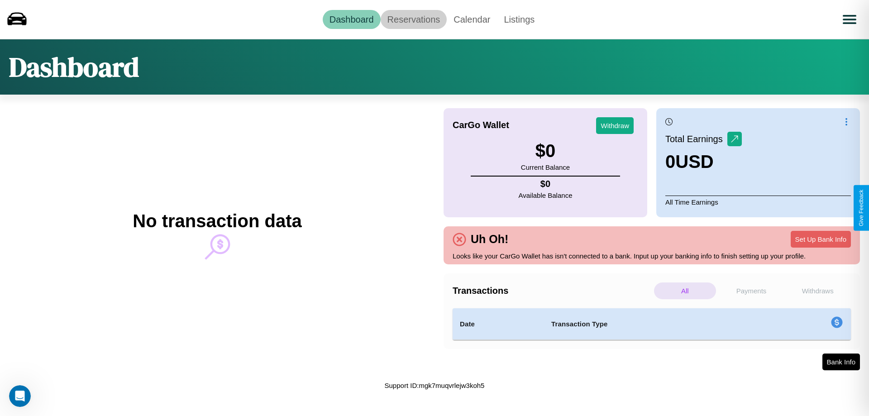  Describe the element at coordinates (861, 208) in the screenshot. I see `div: Give Feedback` at that location.